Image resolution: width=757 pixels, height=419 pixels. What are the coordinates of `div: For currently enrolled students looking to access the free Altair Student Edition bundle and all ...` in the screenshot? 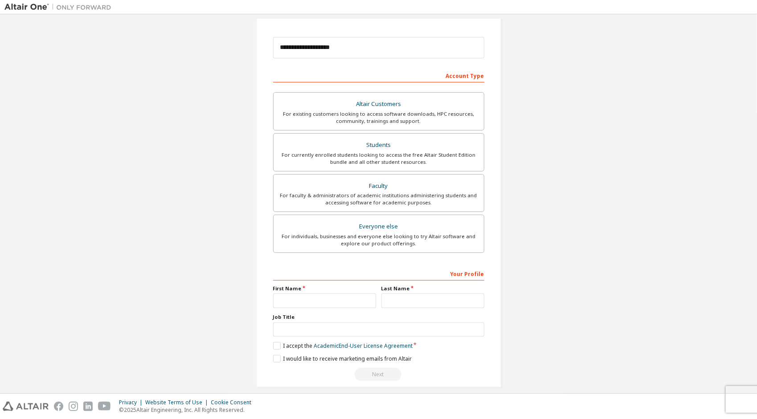 It's located at (379, 159).